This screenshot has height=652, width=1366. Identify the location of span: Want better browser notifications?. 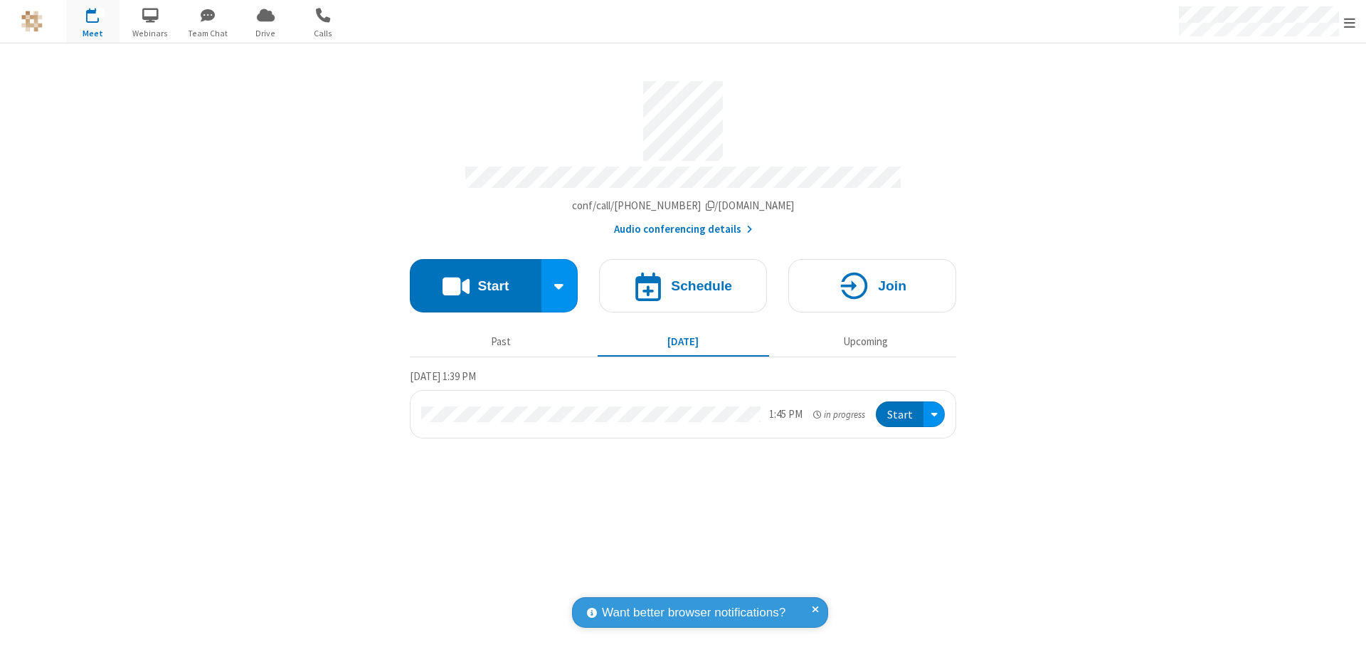
(694, 613).